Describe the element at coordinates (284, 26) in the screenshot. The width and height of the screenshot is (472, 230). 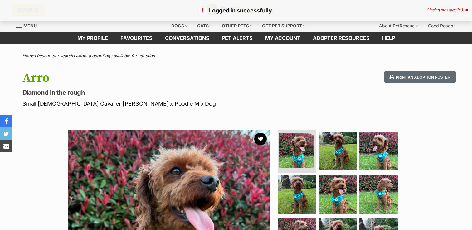
I see `div: Get pet support` at that location.